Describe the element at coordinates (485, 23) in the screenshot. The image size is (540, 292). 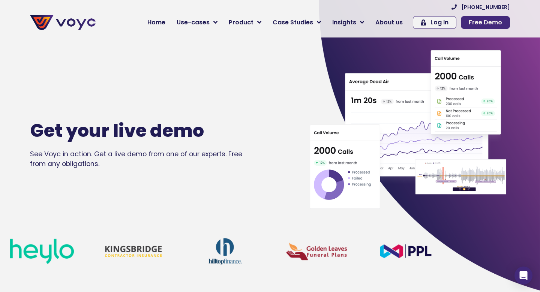
I see `span: Free Demo` at that location.